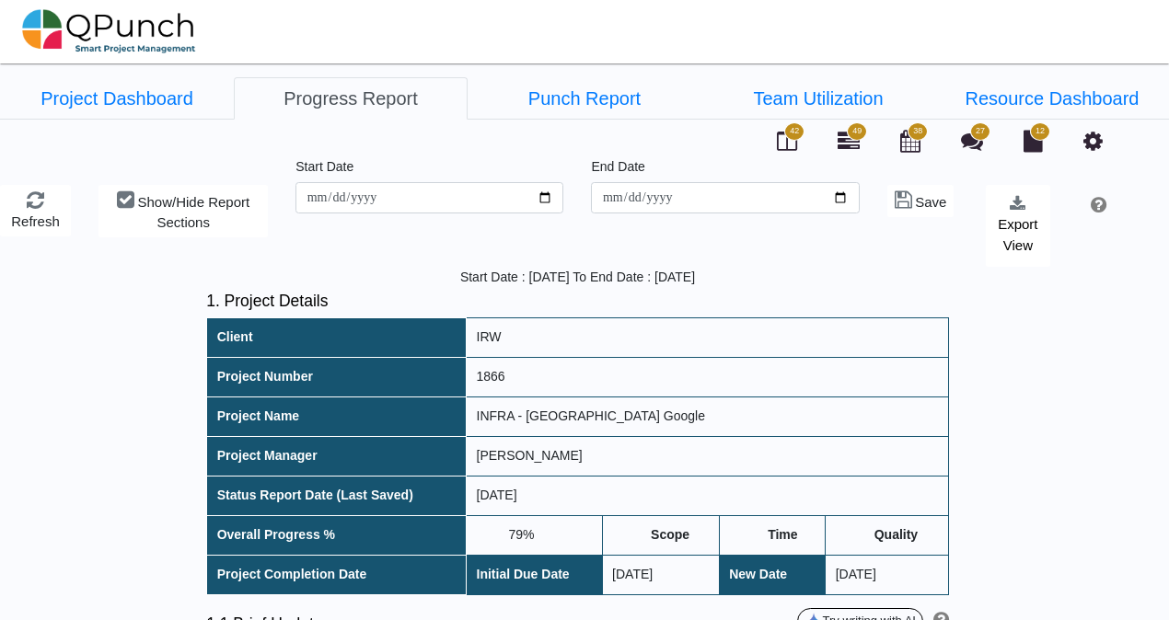 This screenshot has height=620, width=1169. Describe the element at coordinates (848, 141) in the screenshot. I see `i: Gantt` at that location.